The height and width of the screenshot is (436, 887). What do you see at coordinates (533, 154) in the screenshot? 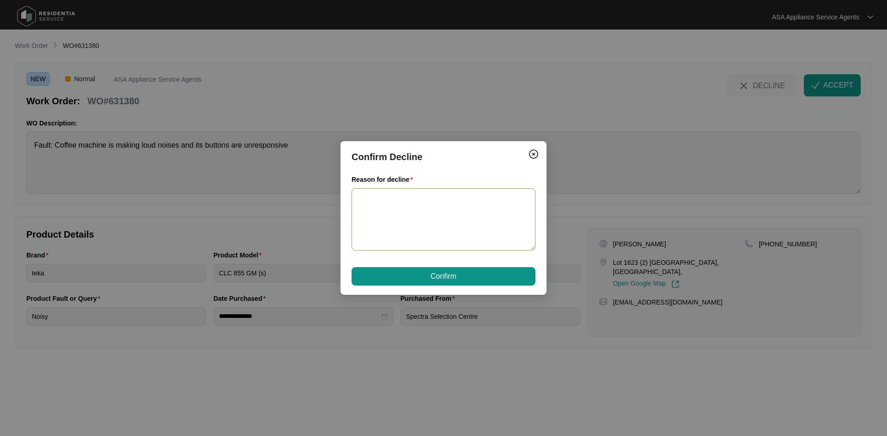
I see `button: Close` at bounding box center [533, 154].